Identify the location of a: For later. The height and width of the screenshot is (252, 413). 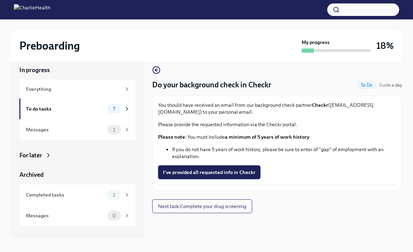
(78, 155).